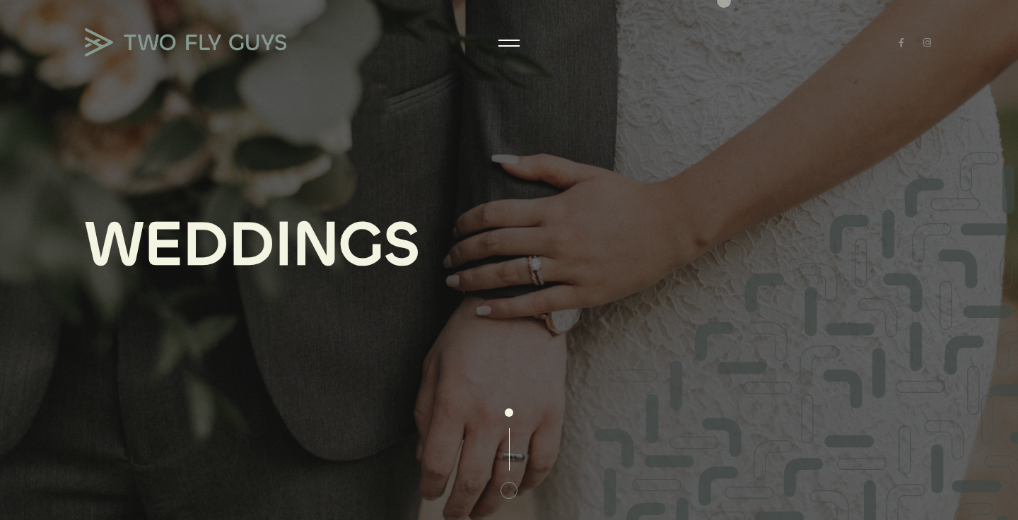 The image size is (1018, 520). I want to click on div: G, so click(361, 245).